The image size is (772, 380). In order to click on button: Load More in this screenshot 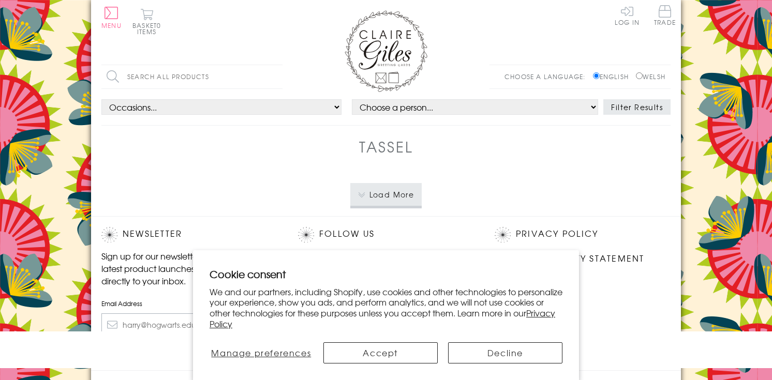, I will do `click(386, 194)`.